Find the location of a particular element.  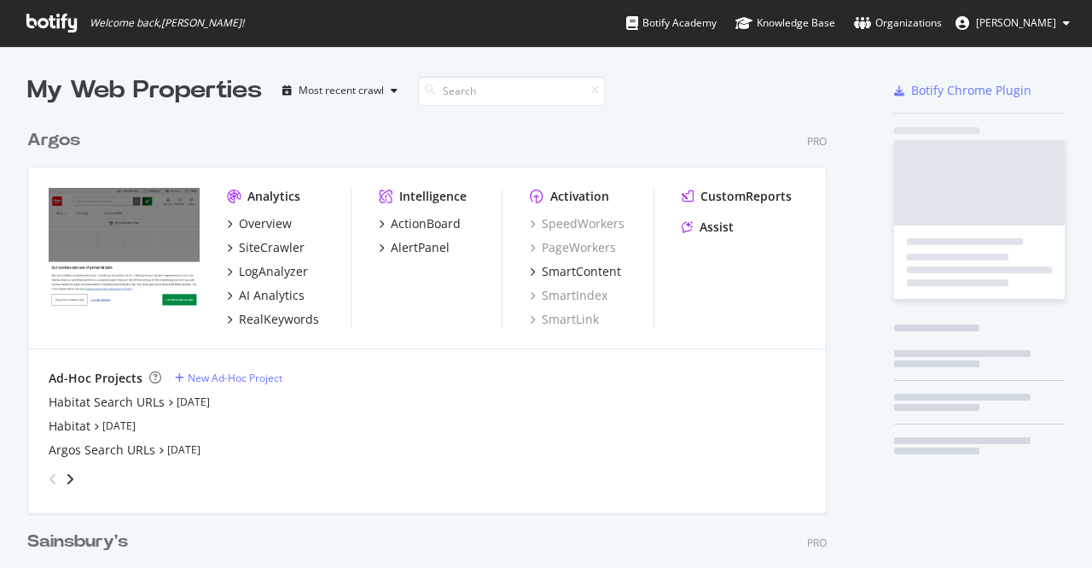

div: SmartContent is located at coordinates (581, 271).